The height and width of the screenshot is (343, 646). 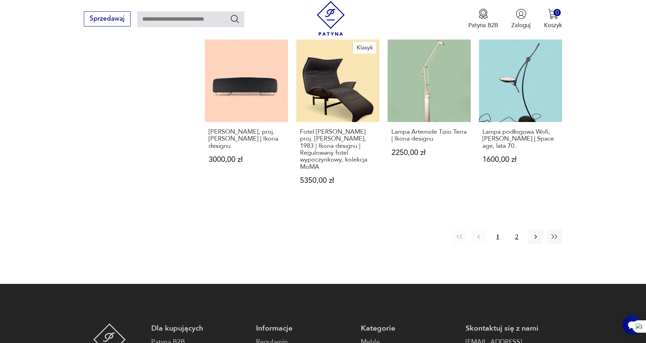 What do you see at coordinates (557, 12) in the screenshot?
I see `div: 0` at bounding box center [557, 12].